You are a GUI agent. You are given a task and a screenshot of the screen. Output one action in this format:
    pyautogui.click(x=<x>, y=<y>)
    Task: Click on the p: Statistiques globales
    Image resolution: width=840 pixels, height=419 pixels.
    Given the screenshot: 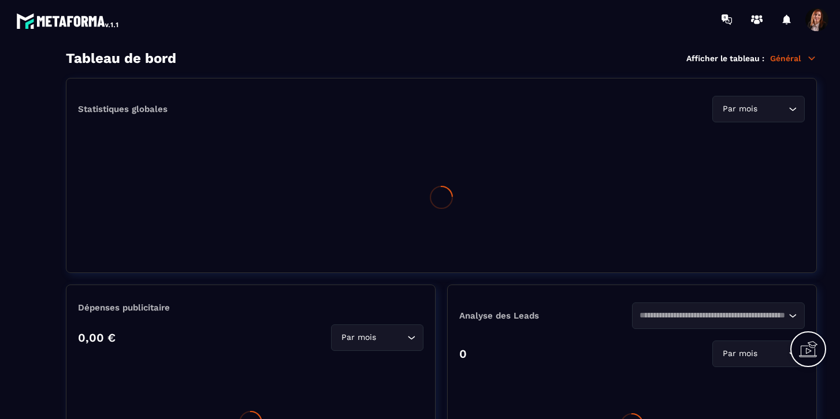 What is the action you would take?
    pyautogui.click(x=122, y=109)
    